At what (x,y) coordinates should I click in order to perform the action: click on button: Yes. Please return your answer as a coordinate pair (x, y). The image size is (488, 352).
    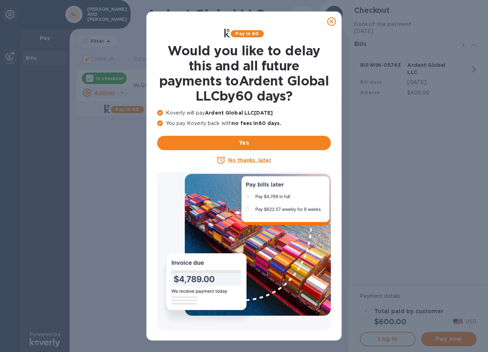
    Looking at the image, I should click on (244, 143).